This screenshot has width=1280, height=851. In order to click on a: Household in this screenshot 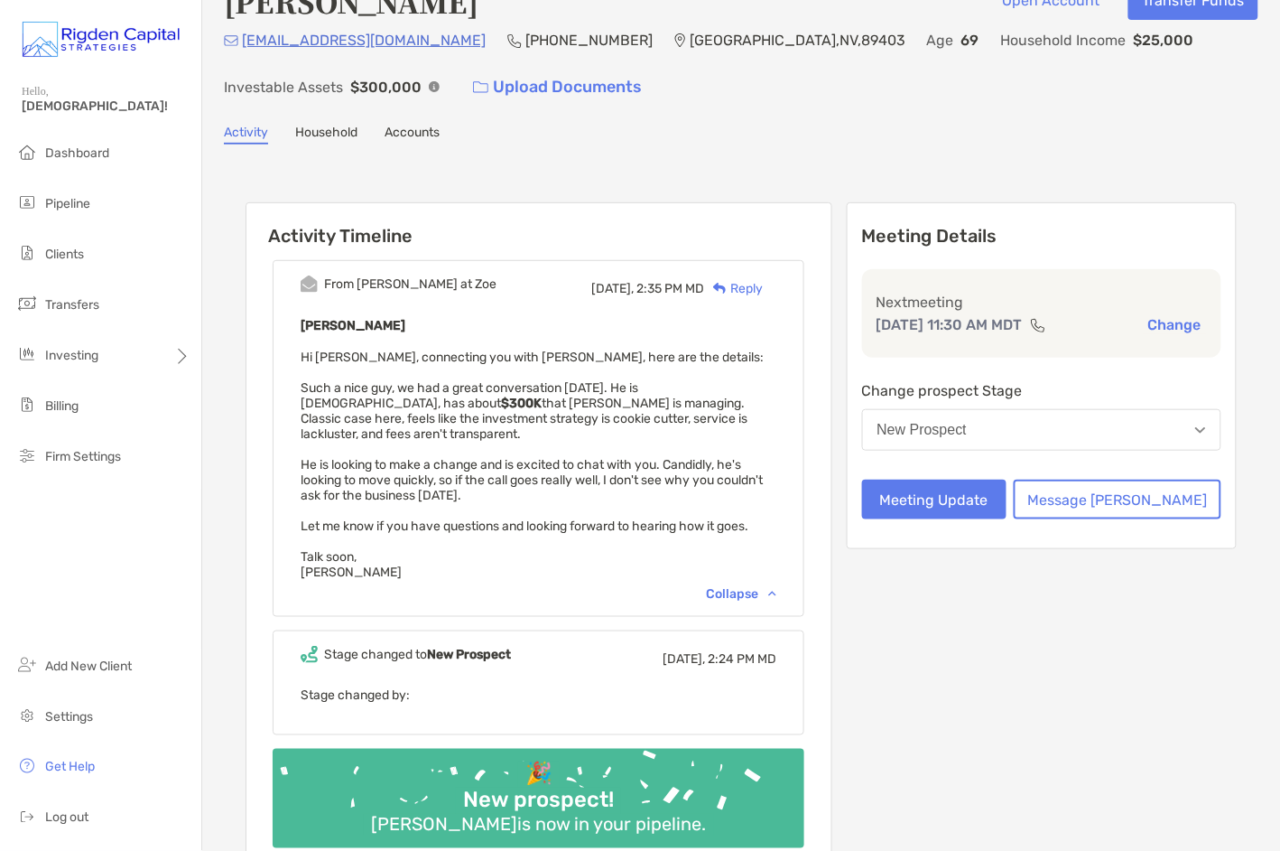, I will do `click(326, 135)`.